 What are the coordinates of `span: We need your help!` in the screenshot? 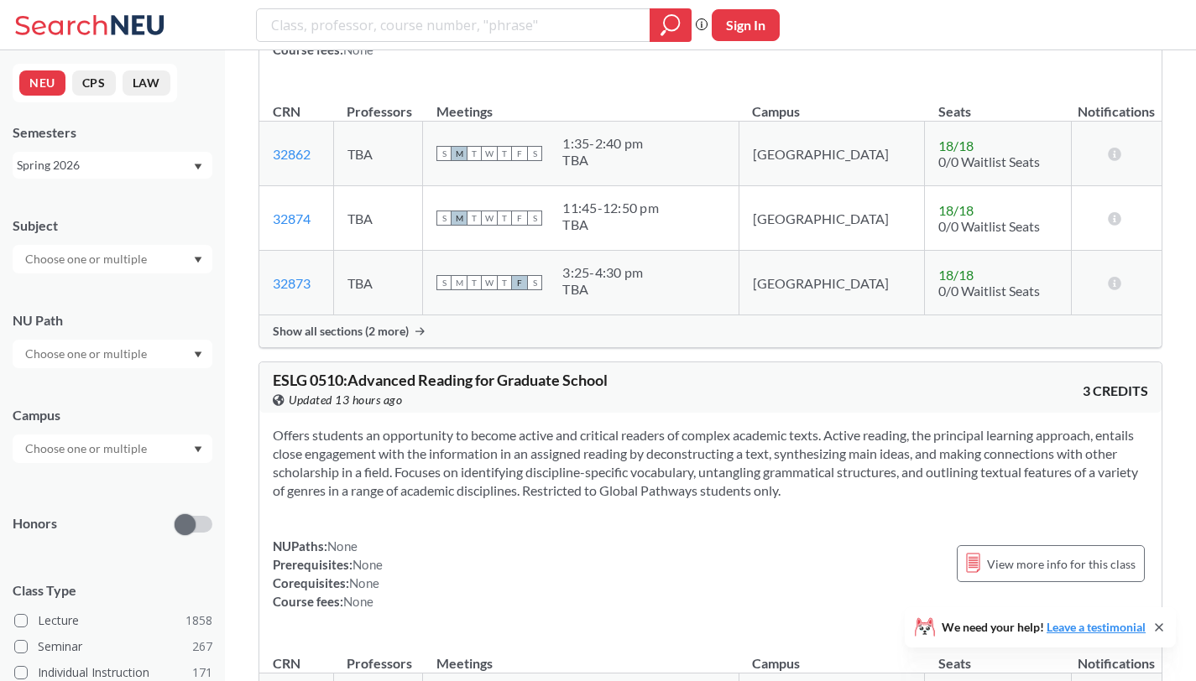 It's located at (1043, 628).